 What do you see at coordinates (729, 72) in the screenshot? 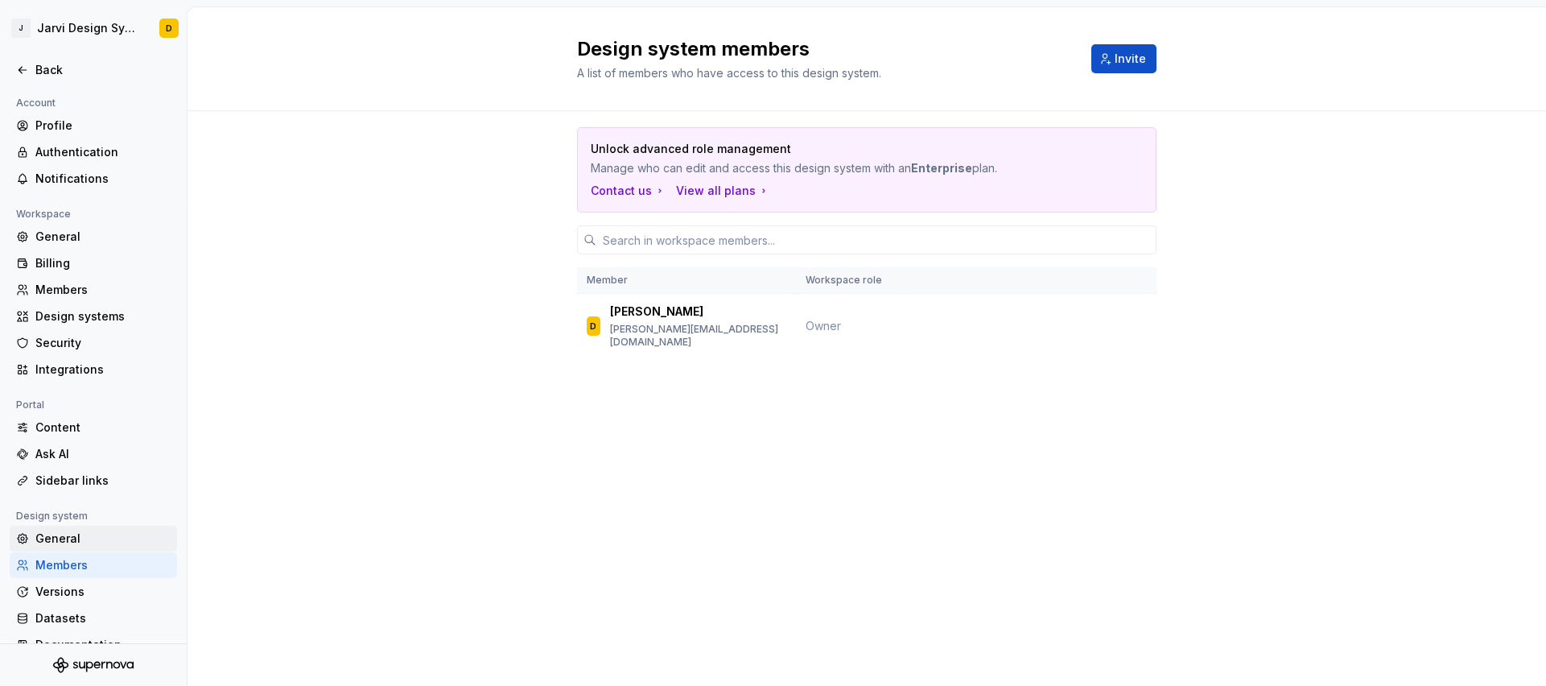
I see `span: A list of members who have access to this design system.` at bounding box center [729, 72].